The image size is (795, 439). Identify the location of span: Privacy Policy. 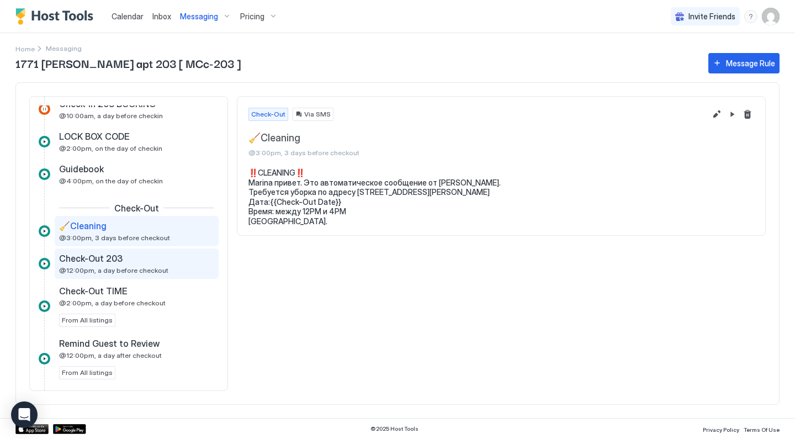
(721, 430).